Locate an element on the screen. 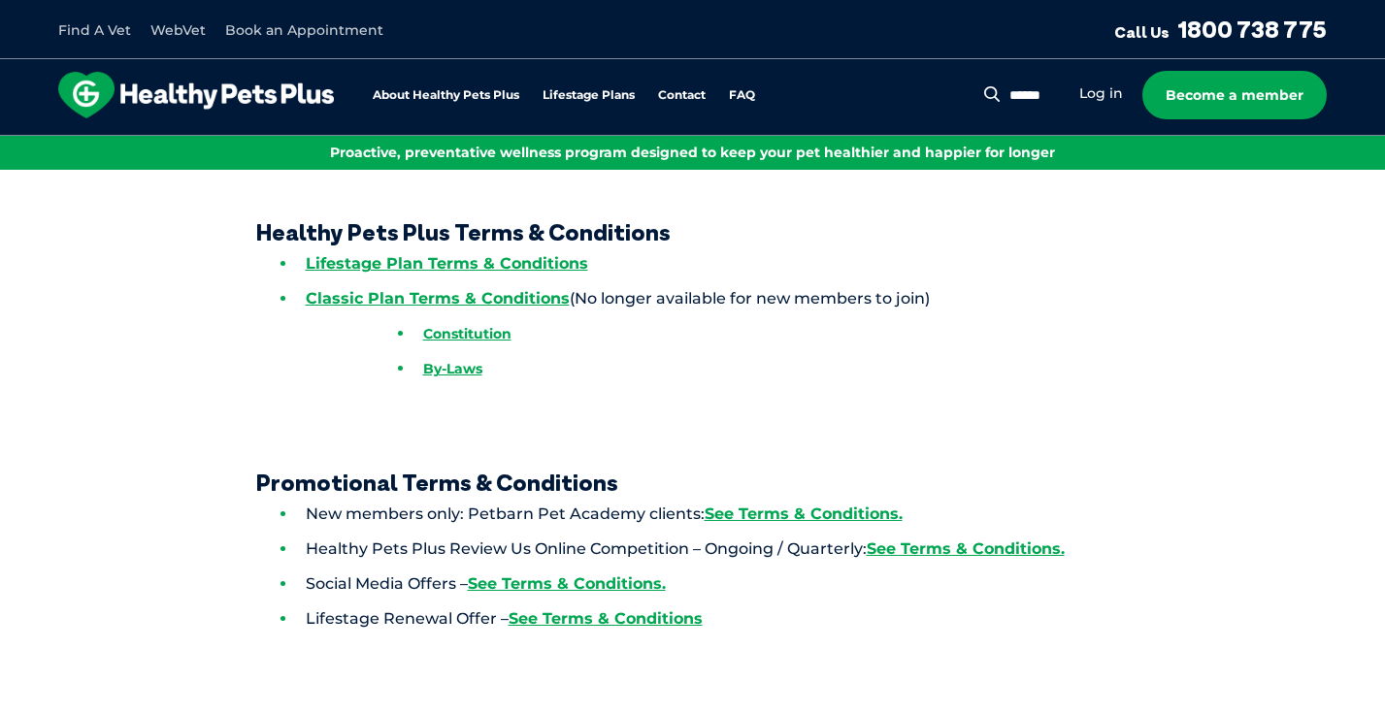  a: Log in is located at coordinates (1101, 93).